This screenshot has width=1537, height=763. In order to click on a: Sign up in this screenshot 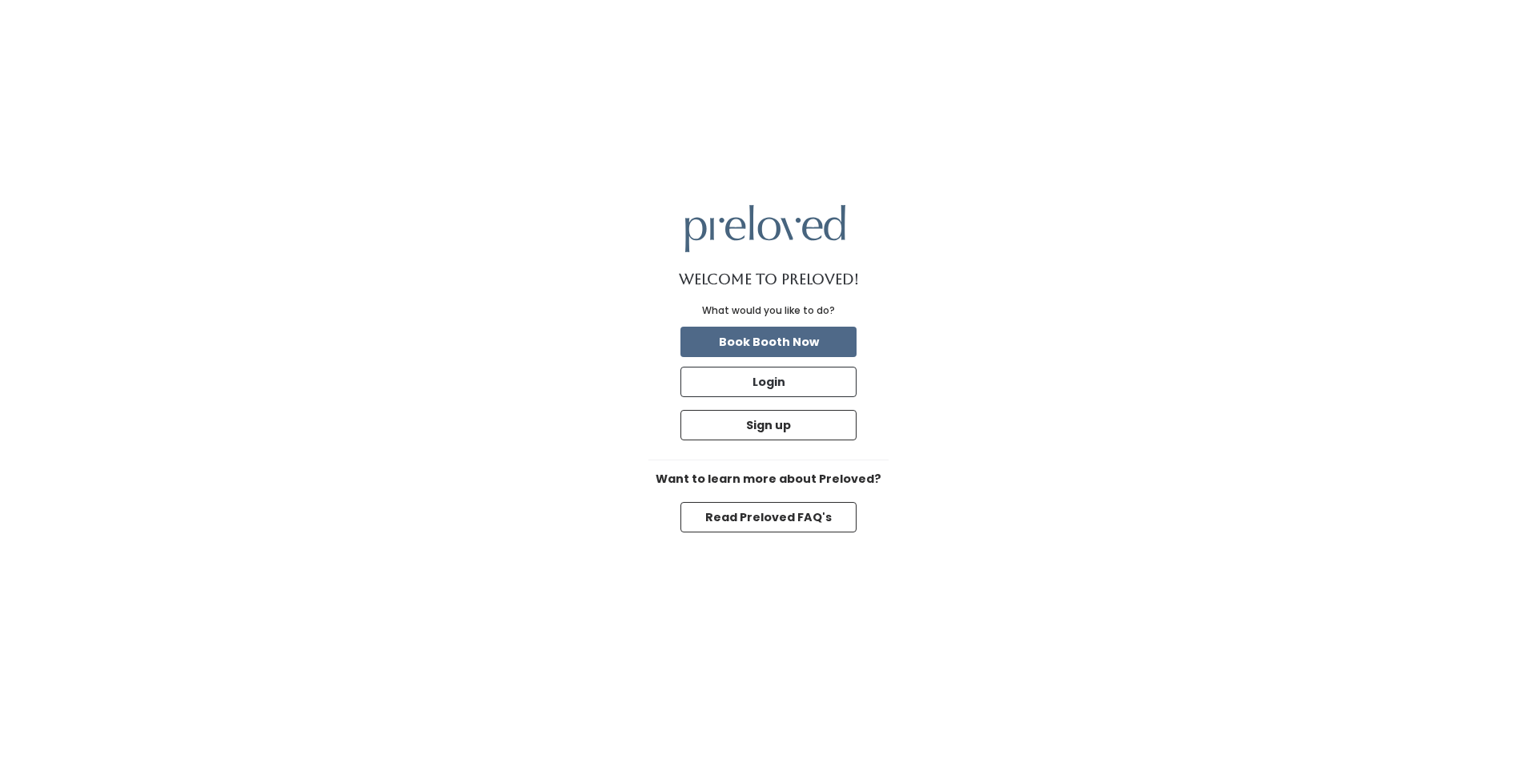, I will do `click(768, 425)`.